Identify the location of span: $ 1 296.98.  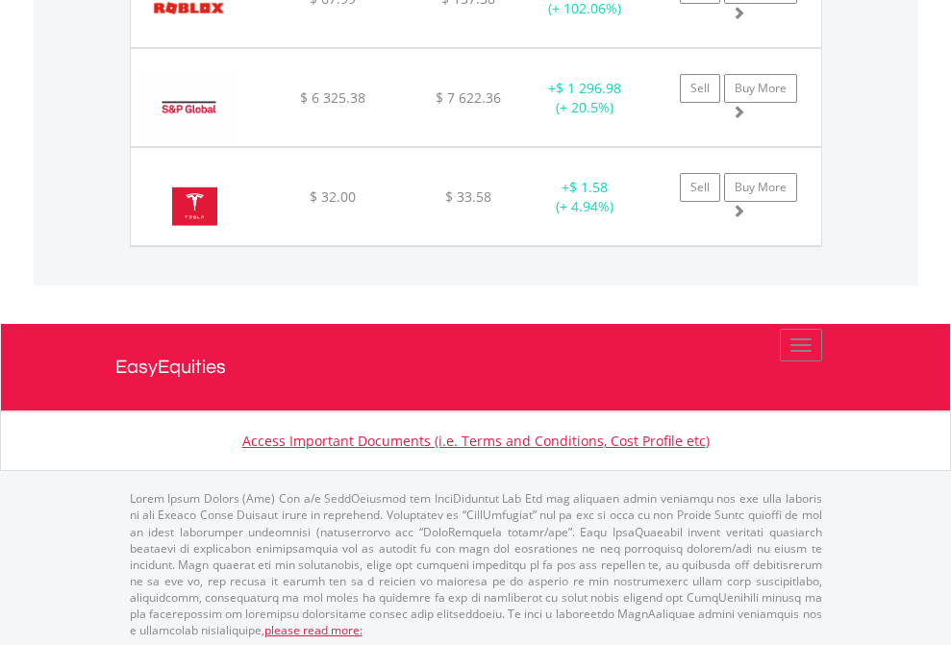
(589, 88).